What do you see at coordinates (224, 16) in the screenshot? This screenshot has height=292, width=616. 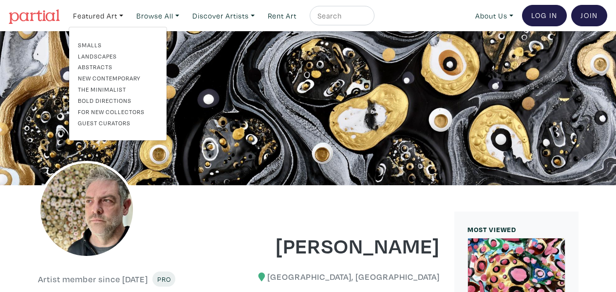 I see `a: Discover Artists` at bounding box center [224, 16].